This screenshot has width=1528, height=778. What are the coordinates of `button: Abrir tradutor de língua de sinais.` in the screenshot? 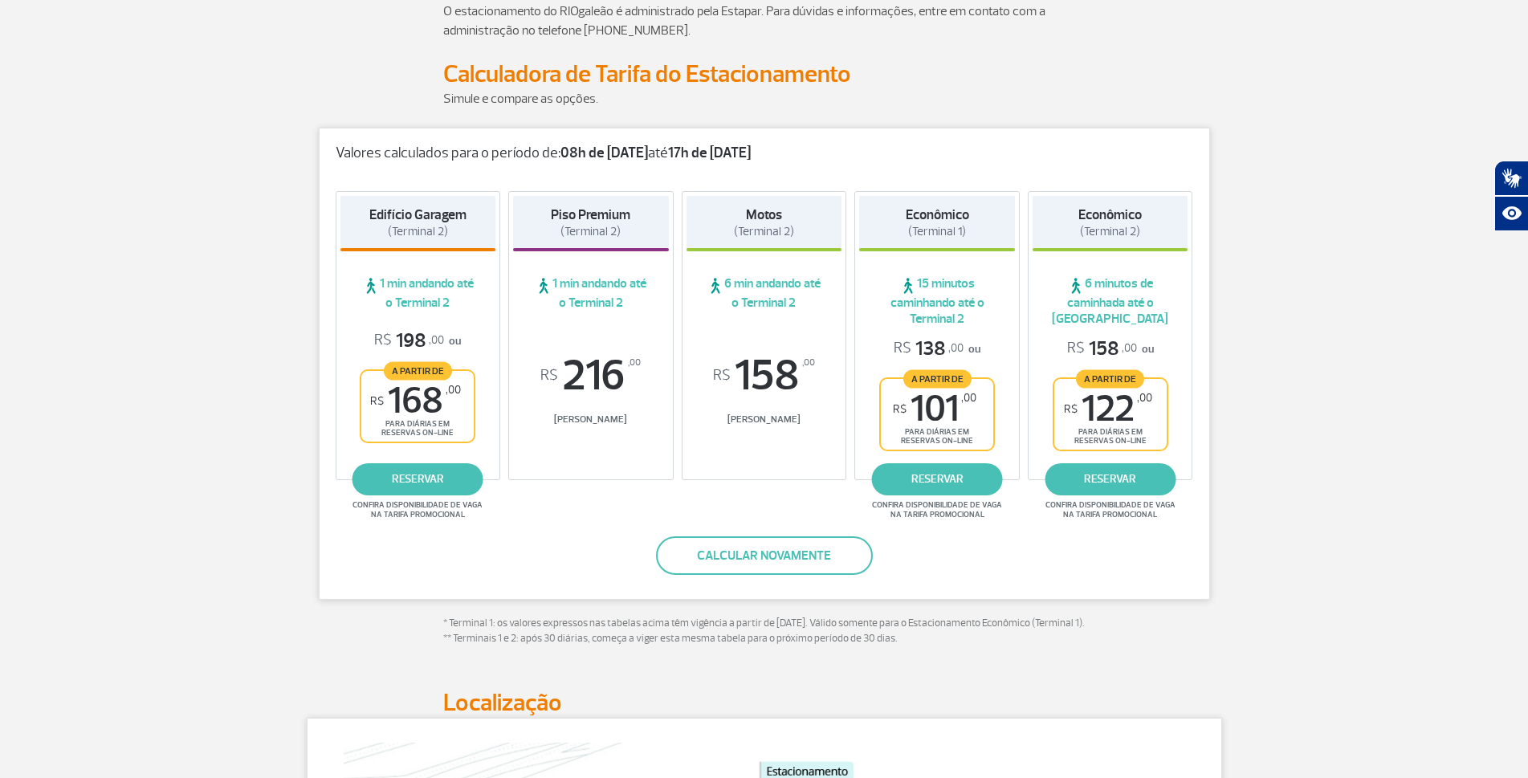 It's located at (1512, 178).